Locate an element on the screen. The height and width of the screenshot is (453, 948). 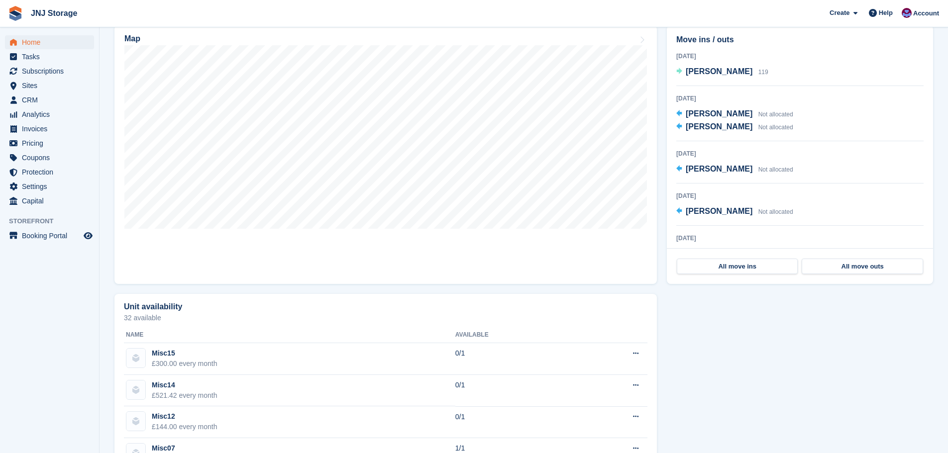
a: Preview store is located at coordinates (88, 236).